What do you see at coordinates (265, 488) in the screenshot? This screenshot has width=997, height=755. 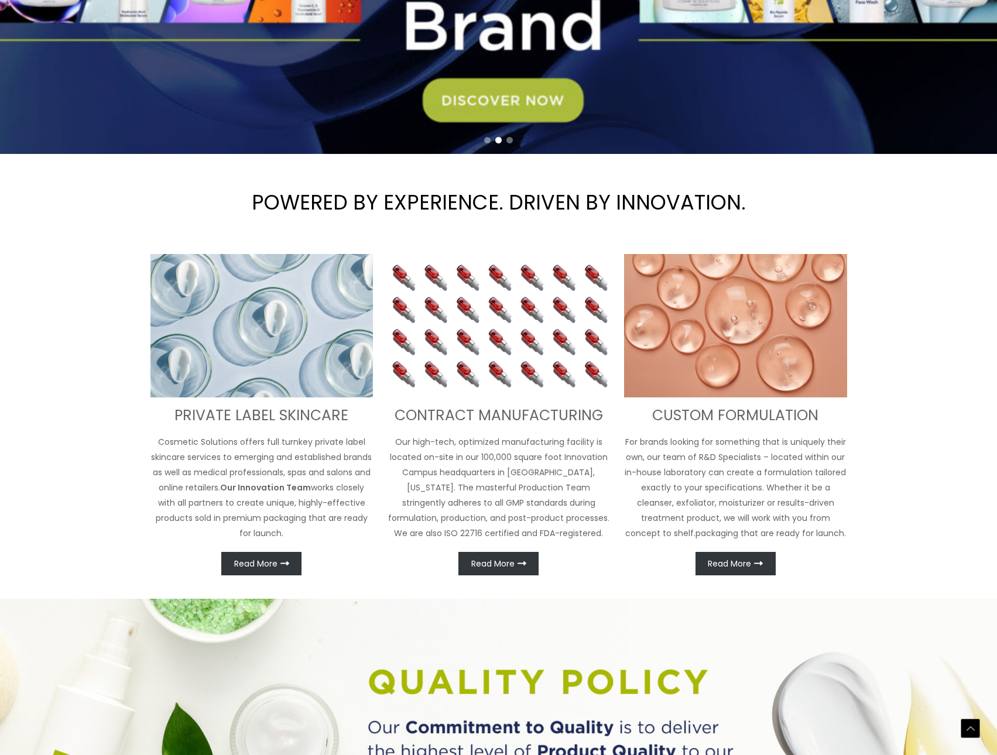 I see `strong: Our Innovation Team` at bounding box center [265, 488].